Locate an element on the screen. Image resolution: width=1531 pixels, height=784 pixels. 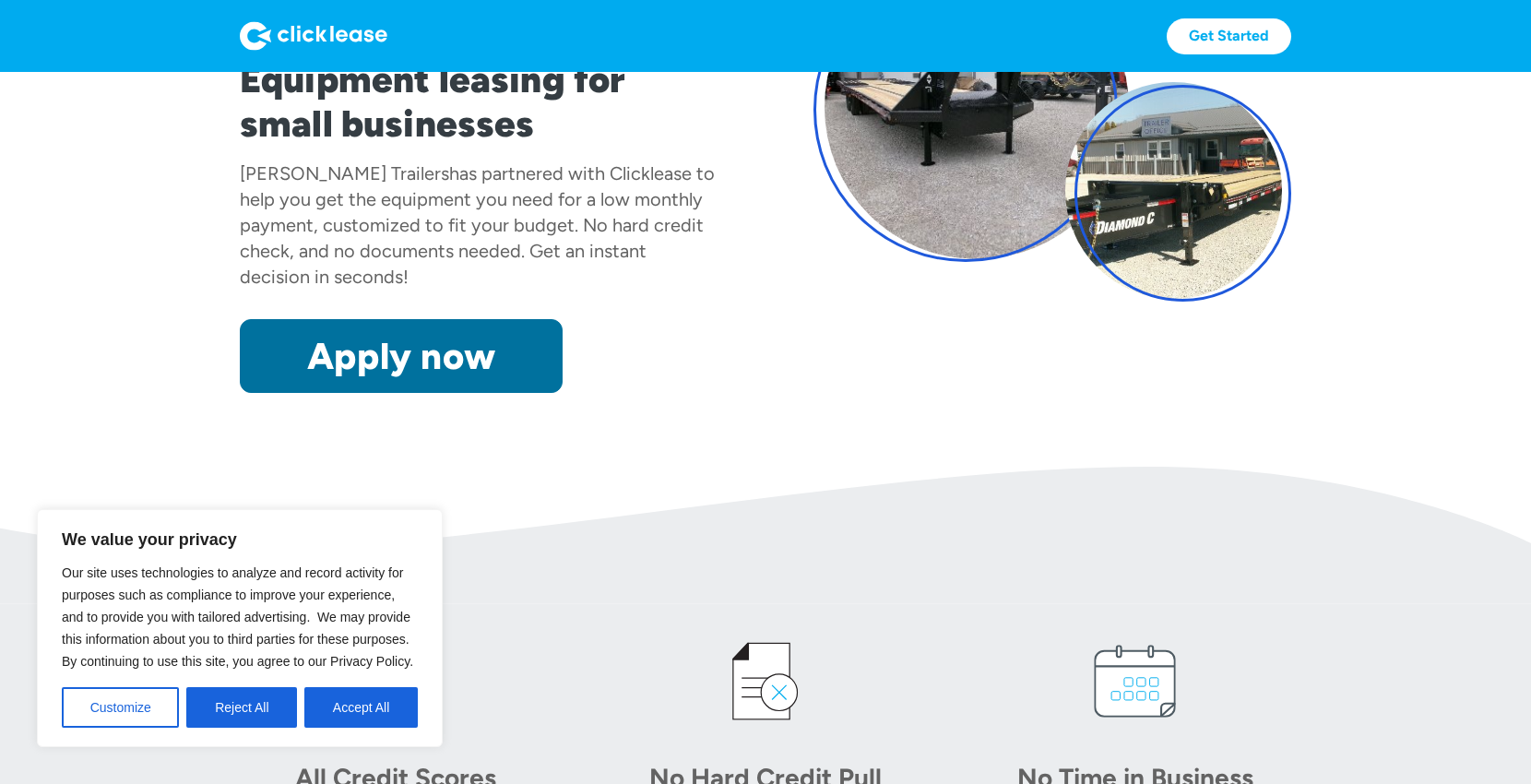
a: Apply now is located at coordinates (401, 355).